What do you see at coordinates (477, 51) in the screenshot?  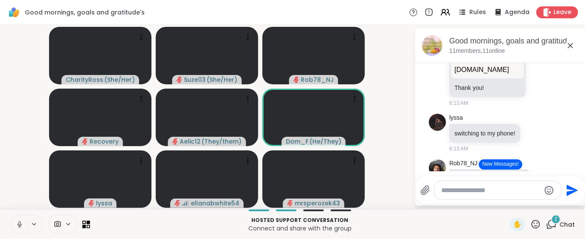 I see `p: 11 members, 11 online` at bounding box center [477, 51].